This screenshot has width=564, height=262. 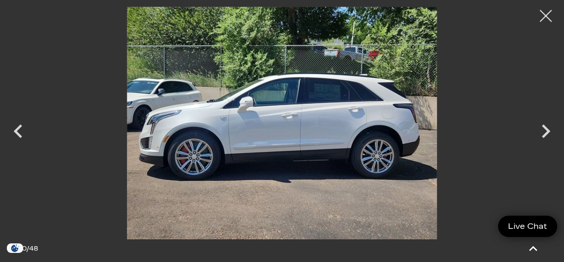 I want to click on a: Live Chat, so click(x=527, y=226).